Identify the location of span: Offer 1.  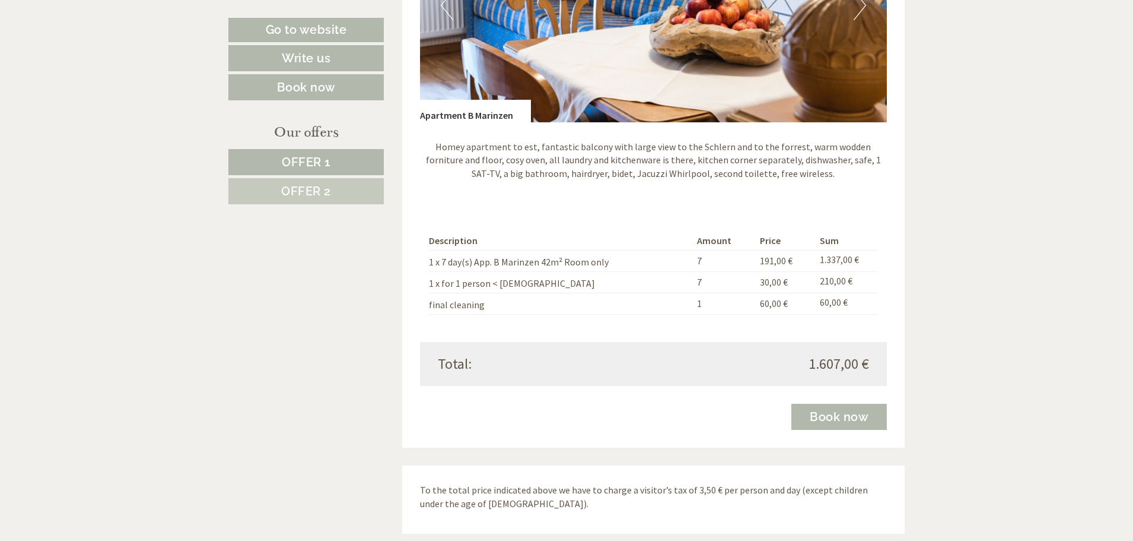
(306, 162).